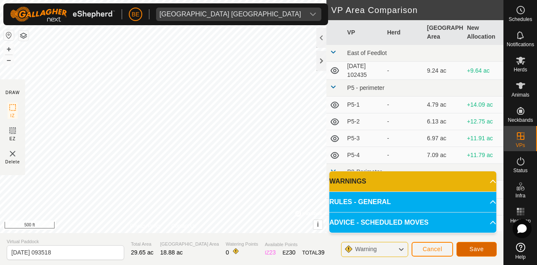 Image resolution: width=537 pixels, height=265 pixels. What do you see at coordinates (520, 251) in the screenshot?
I see `a: Help` at bounding box center [520, 251].